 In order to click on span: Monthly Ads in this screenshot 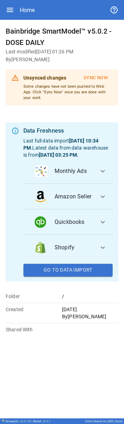, I will do `click(73, 171)`.